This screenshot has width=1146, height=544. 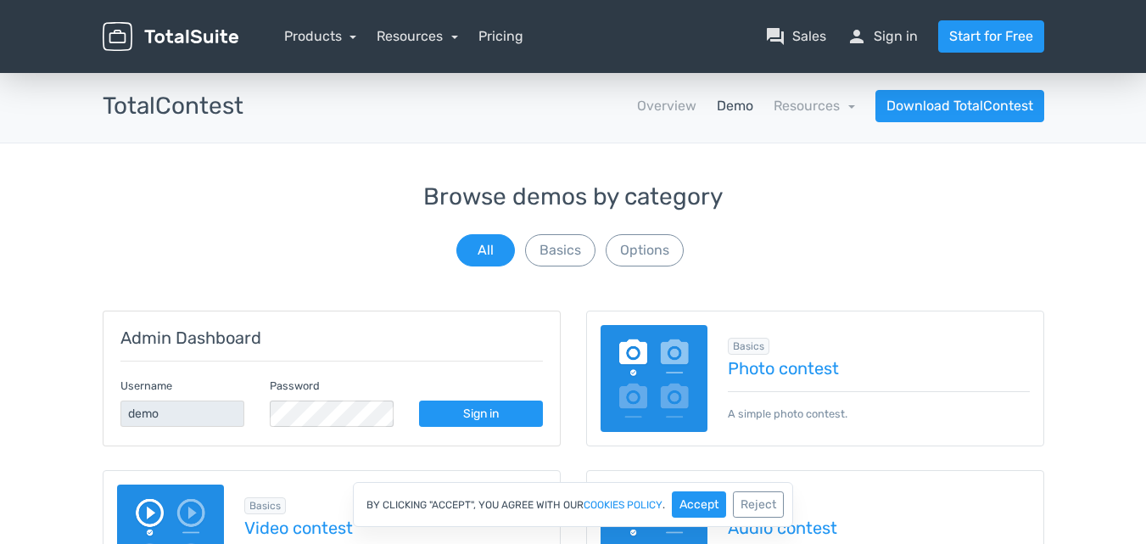 I want to click on span: question_answer, so click(x=776, y=36).